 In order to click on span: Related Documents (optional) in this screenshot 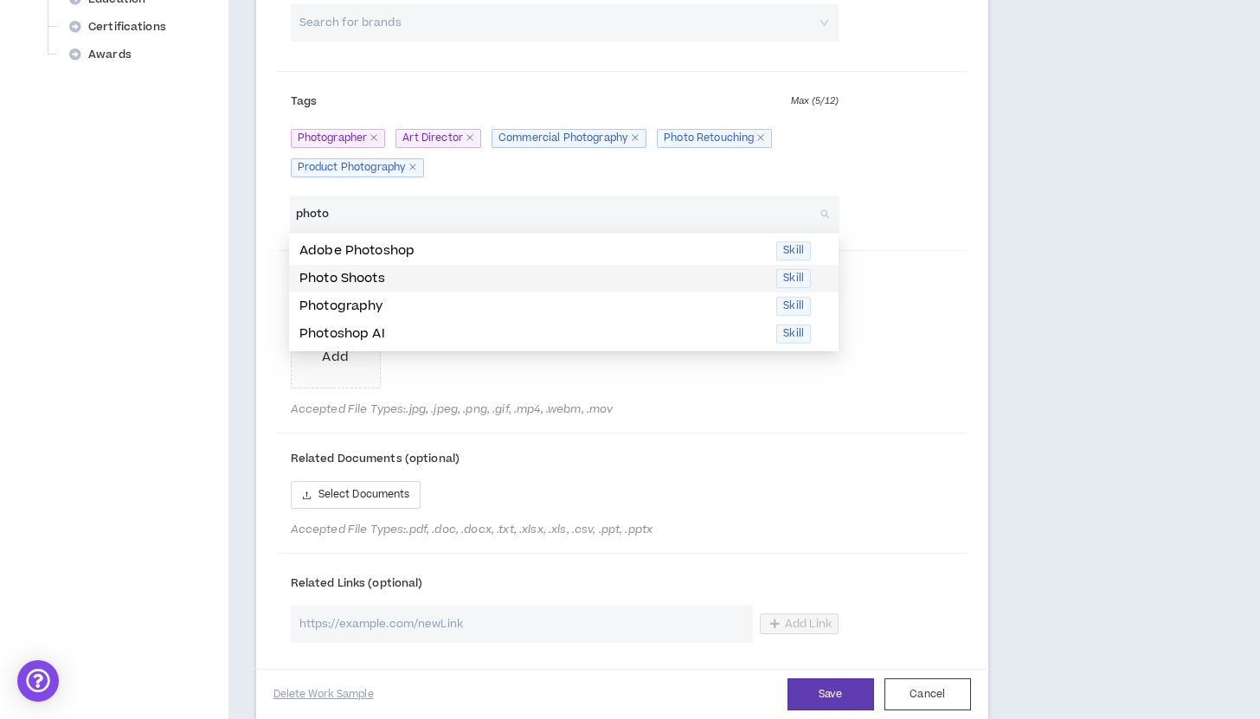, I will do `click(375, 459)`.